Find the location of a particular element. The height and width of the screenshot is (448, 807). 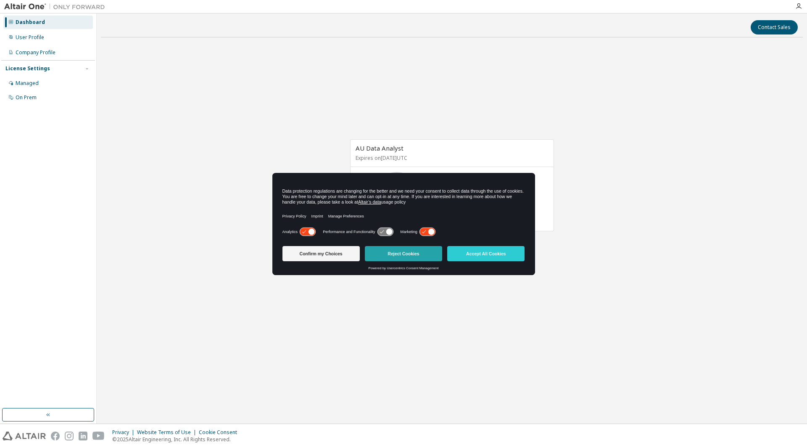

div: Dashboard is located at coordinates (30, 22).